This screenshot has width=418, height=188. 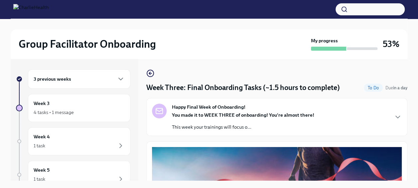 What do you see at coordinates (397, 88) in the screenshot?
I see `span: August 16th, 2025 09:00` at bounding box center [397, 88].